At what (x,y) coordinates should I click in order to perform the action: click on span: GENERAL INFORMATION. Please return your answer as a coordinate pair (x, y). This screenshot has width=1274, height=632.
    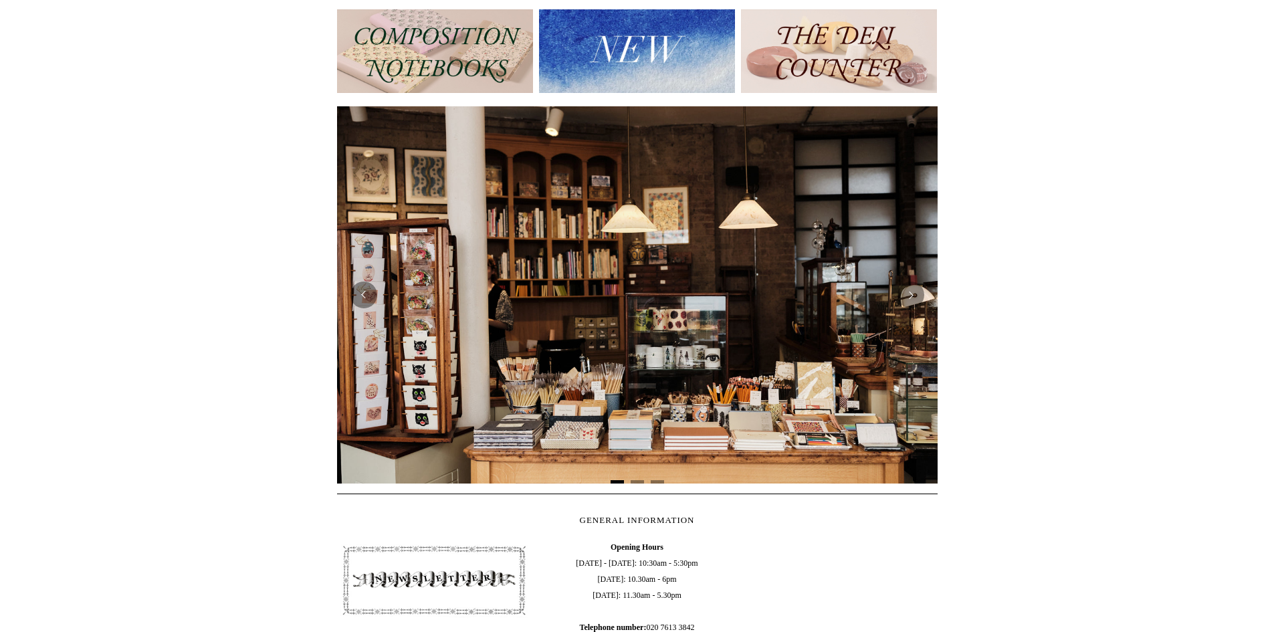
    Looking at the image, I should click on (638, 520).